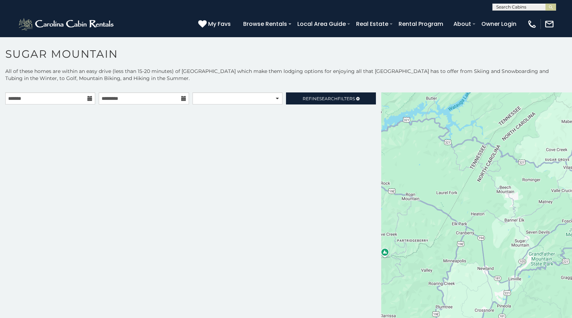  What do you see at coordinates (421, 24) in the screenshot?
I see `a: Rental Program` at bounding box center [421, 24].